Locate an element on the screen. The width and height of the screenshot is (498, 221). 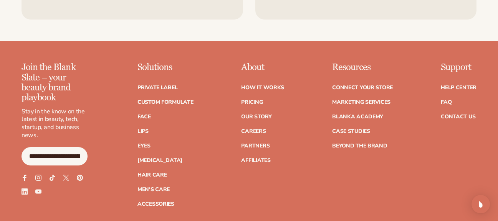
a: Hair Care is located at coordinates (152, 175).